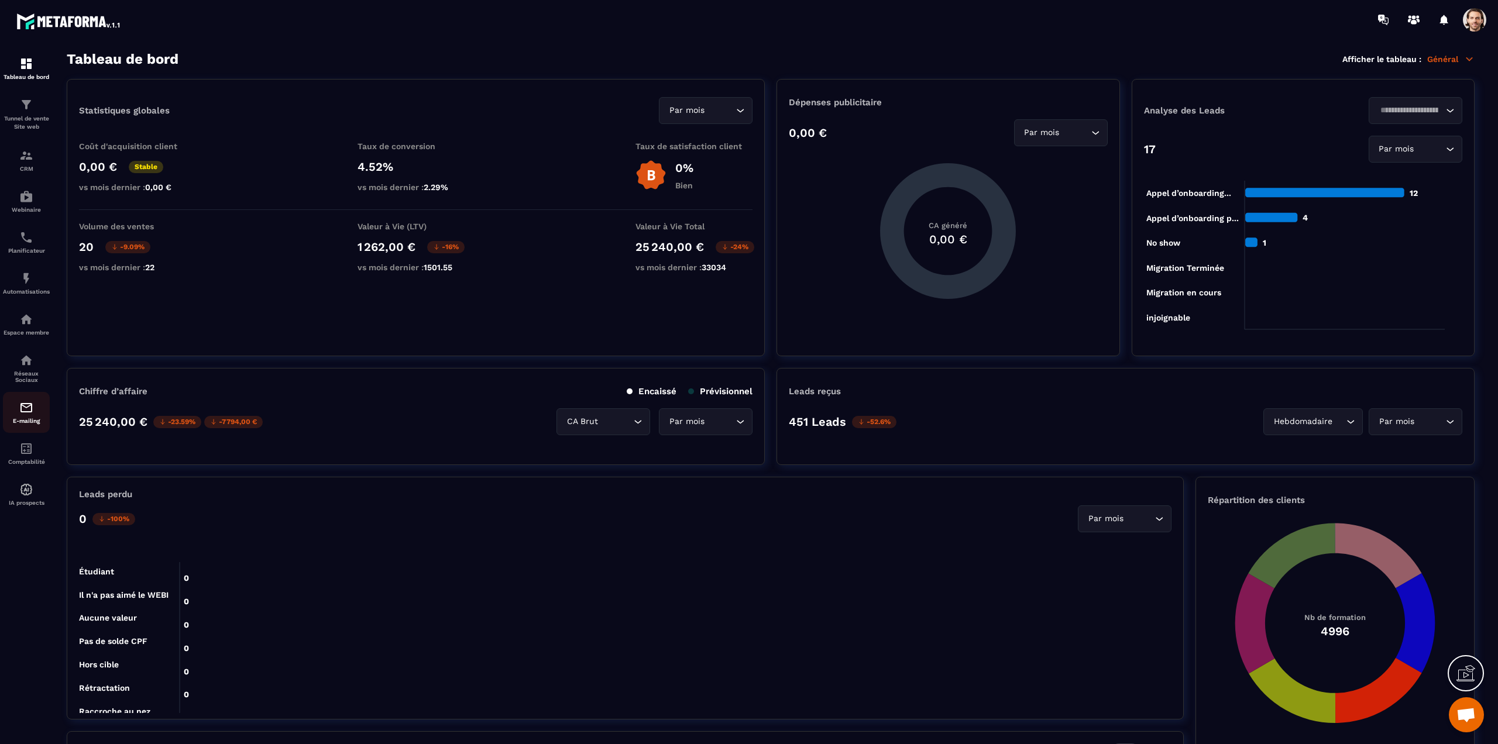  Describe the element at coordinates (69, 21) in the screenshot. I see `img: logo` at that location.